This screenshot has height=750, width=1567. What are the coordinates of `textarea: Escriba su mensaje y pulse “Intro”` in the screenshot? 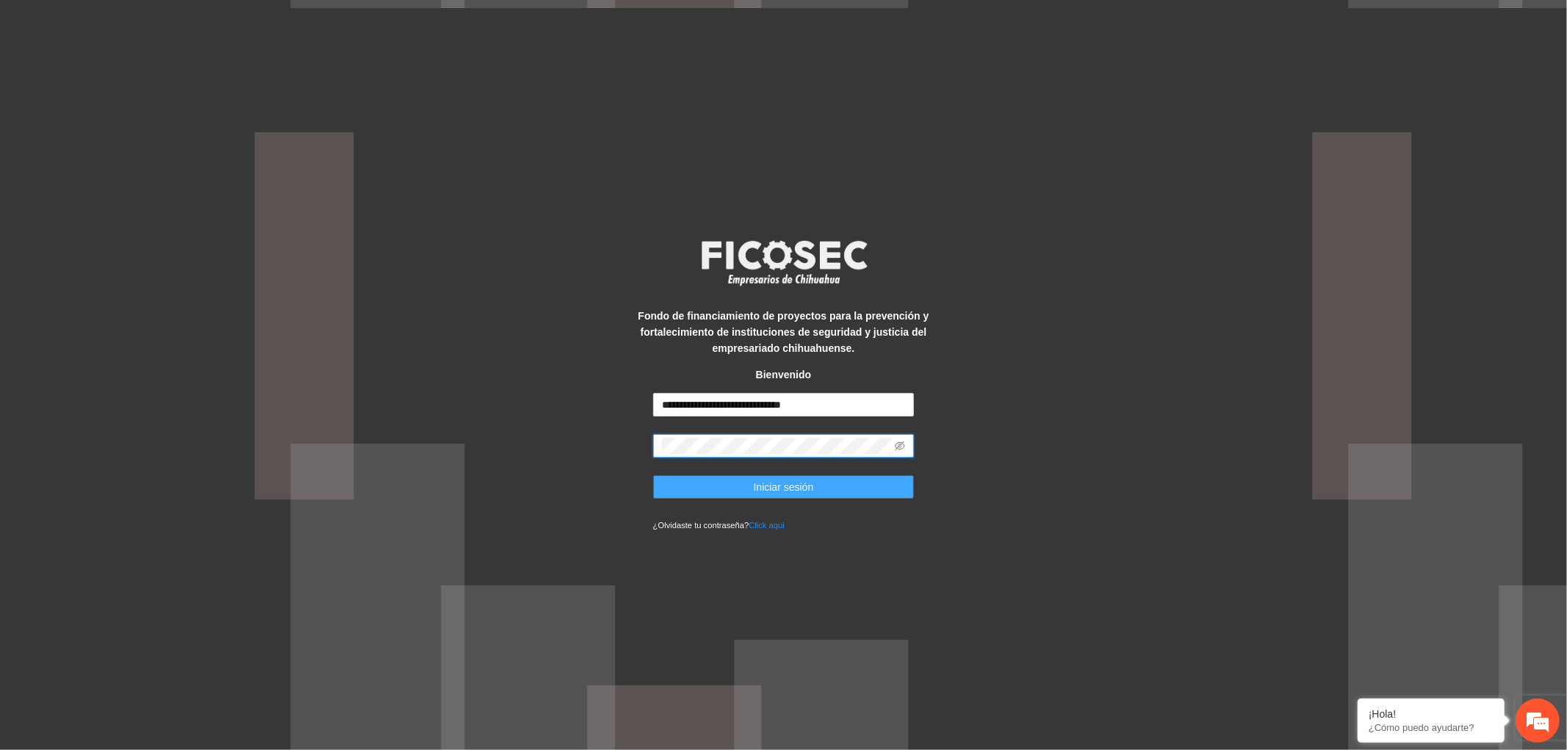 It's located at (143, 427).